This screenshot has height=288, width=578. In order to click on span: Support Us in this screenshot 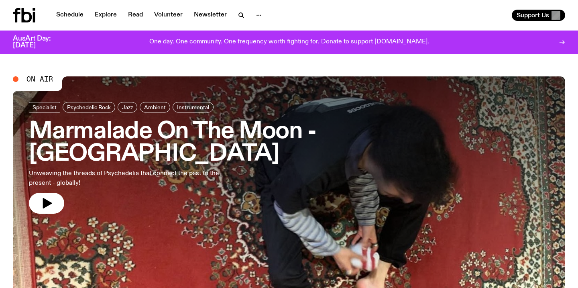, I will do `click(533, 15)`.